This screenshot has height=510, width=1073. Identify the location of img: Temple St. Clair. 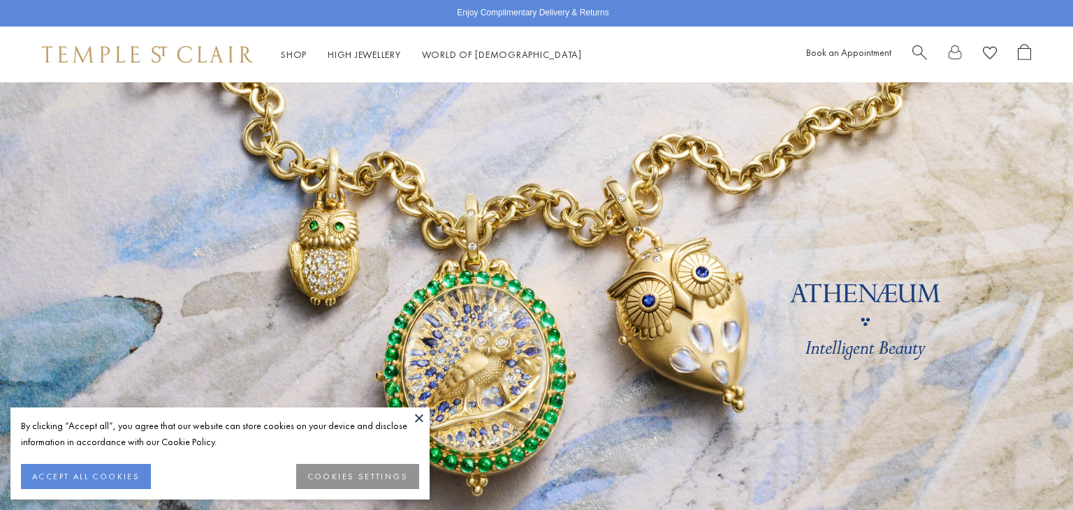
(147, 54).